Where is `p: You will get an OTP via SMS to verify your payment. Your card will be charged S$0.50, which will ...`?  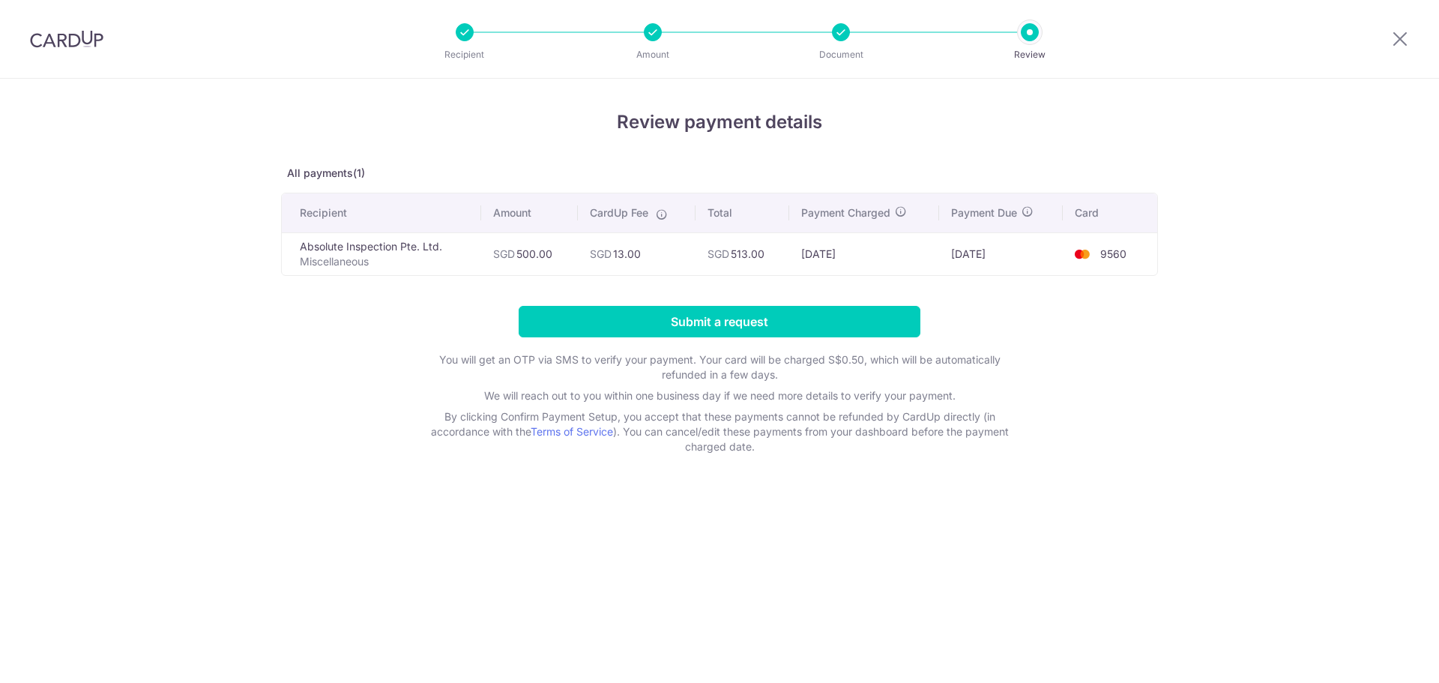
p: You will get an OTP via SMS to verify your payment. Your card will be charged S$0.50, which will ... is located at coordinates (719, 367).